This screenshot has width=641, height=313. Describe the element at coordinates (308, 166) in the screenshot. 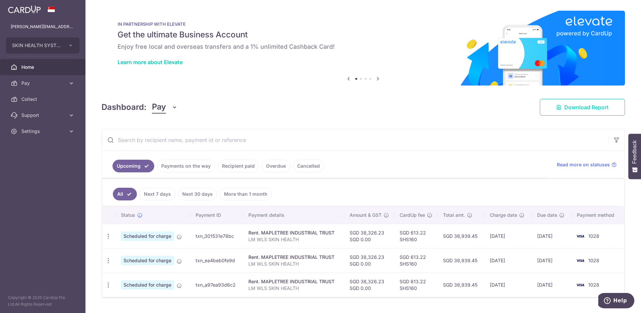

I see `a: Cancelled` at that location.